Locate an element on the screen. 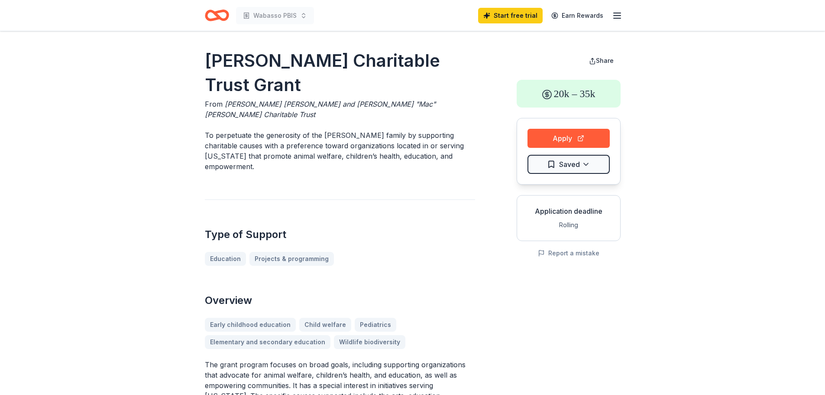 The width and height of the screenshot is (825, 395). button: Share is located at coordinates (601, 61).